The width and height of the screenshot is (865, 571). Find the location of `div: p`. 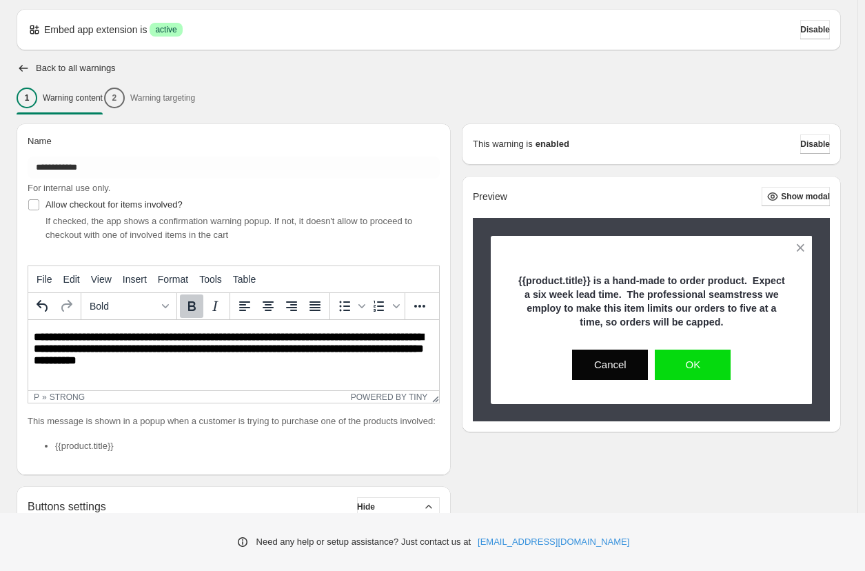

div: p is located at coordinates (37, 397).